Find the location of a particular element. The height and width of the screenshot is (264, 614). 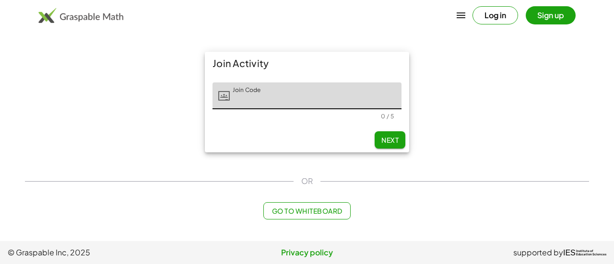

span: OR is located at coordinates (307, 181).